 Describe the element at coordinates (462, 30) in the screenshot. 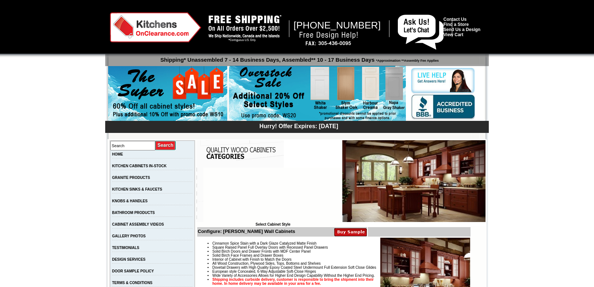

I see `a: Send Us a Design` at that location.